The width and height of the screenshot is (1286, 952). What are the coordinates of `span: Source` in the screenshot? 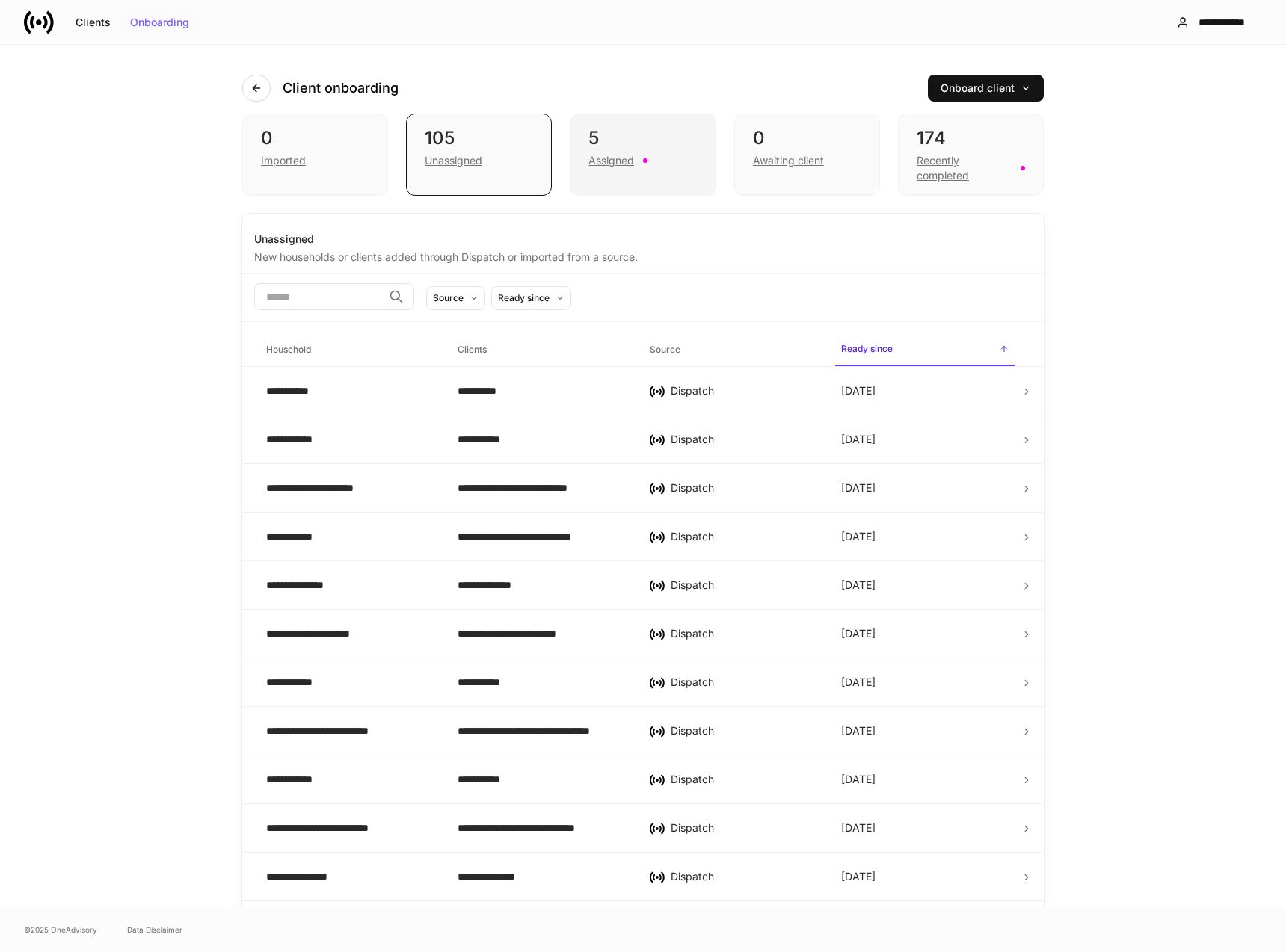 It's located at (733, 350).